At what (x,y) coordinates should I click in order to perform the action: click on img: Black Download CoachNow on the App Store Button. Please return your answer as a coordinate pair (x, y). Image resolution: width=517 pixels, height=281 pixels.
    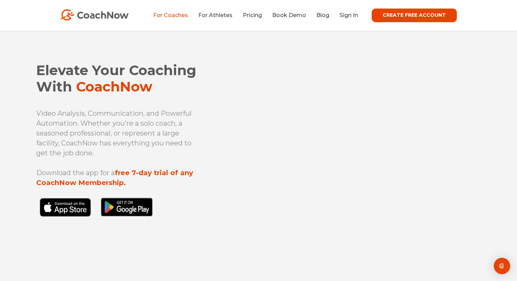
    Looking at the image, I should click on (96, 215).